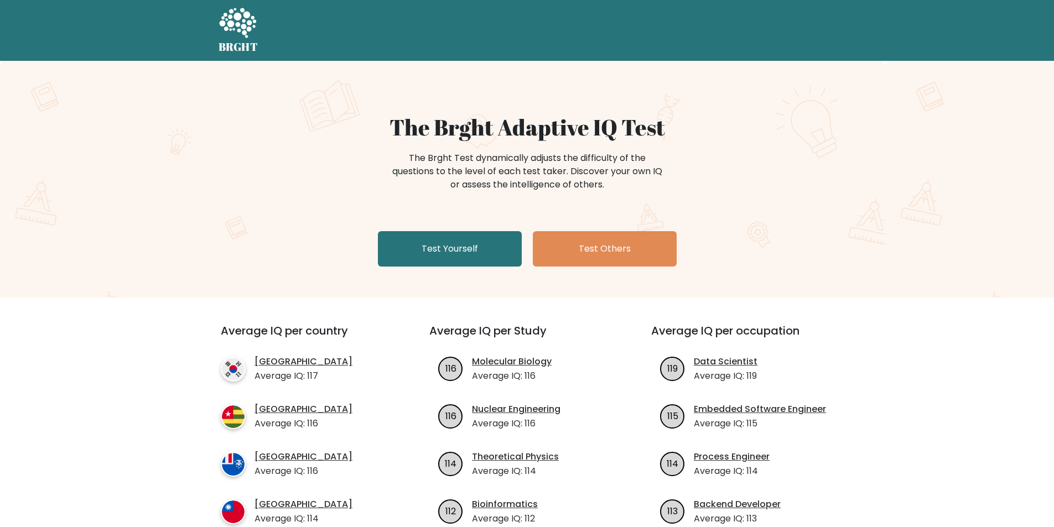 The image size is (1054, 527). I want to click on a: Molecular Biology, so click(512, 362).